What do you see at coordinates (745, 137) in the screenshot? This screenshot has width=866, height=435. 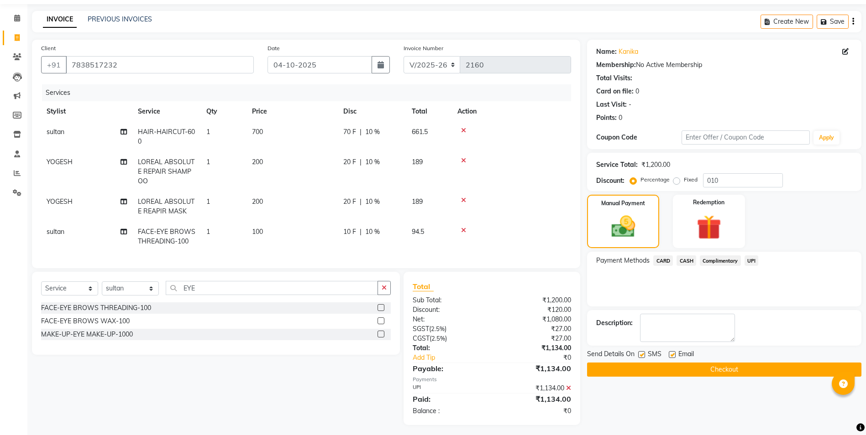 I see `input: Enter Offer / Coupon Code` at bounding box center [745, 137].